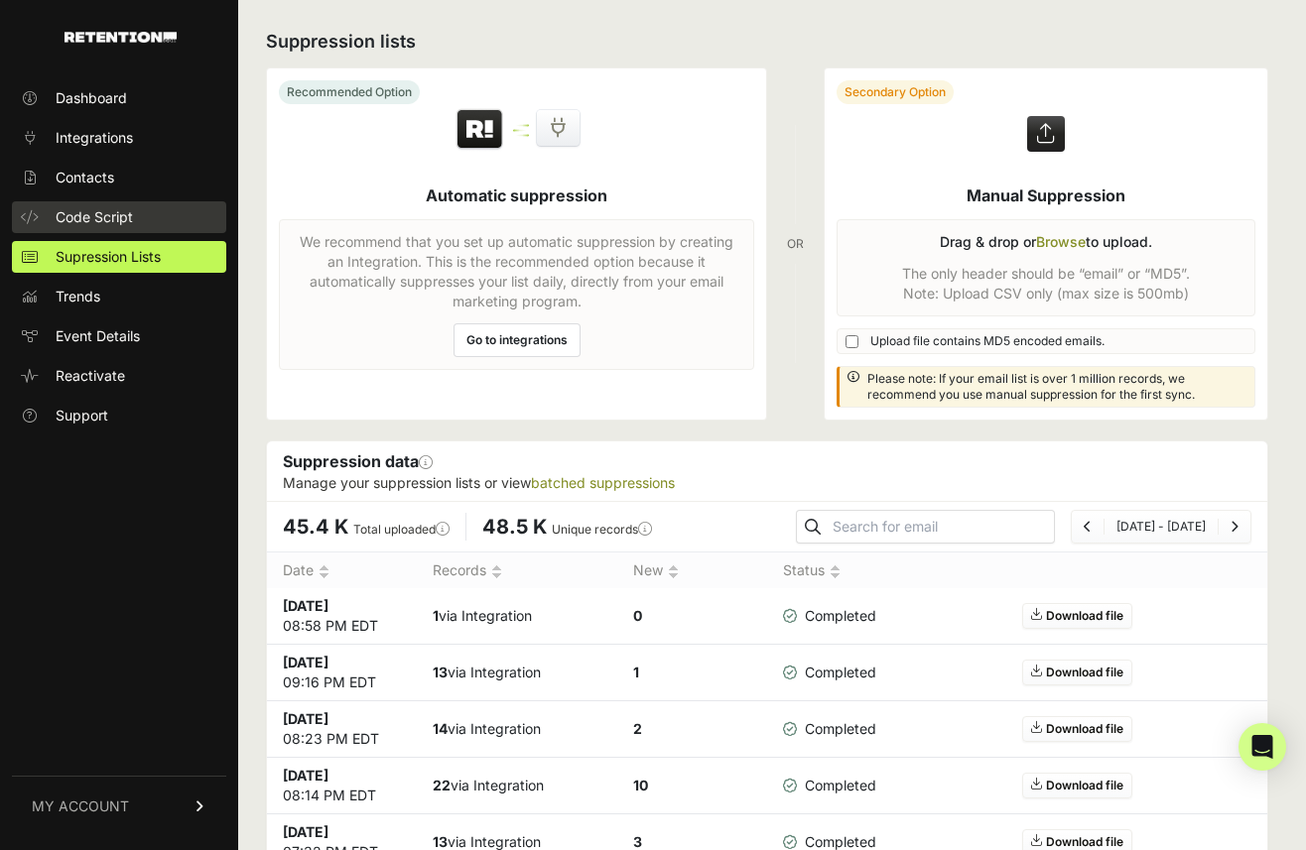  What do you see at coordinates (514, 527) in the screenshot?
I see `span: 48.5 K` at bounding box center [514, 527].